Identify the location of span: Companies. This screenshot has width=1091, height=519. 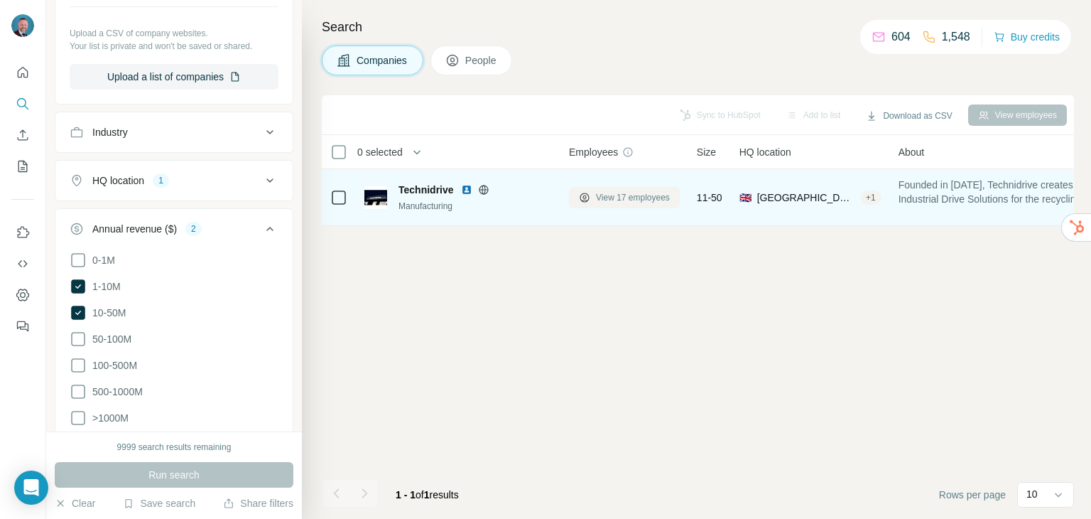
(382, 60).